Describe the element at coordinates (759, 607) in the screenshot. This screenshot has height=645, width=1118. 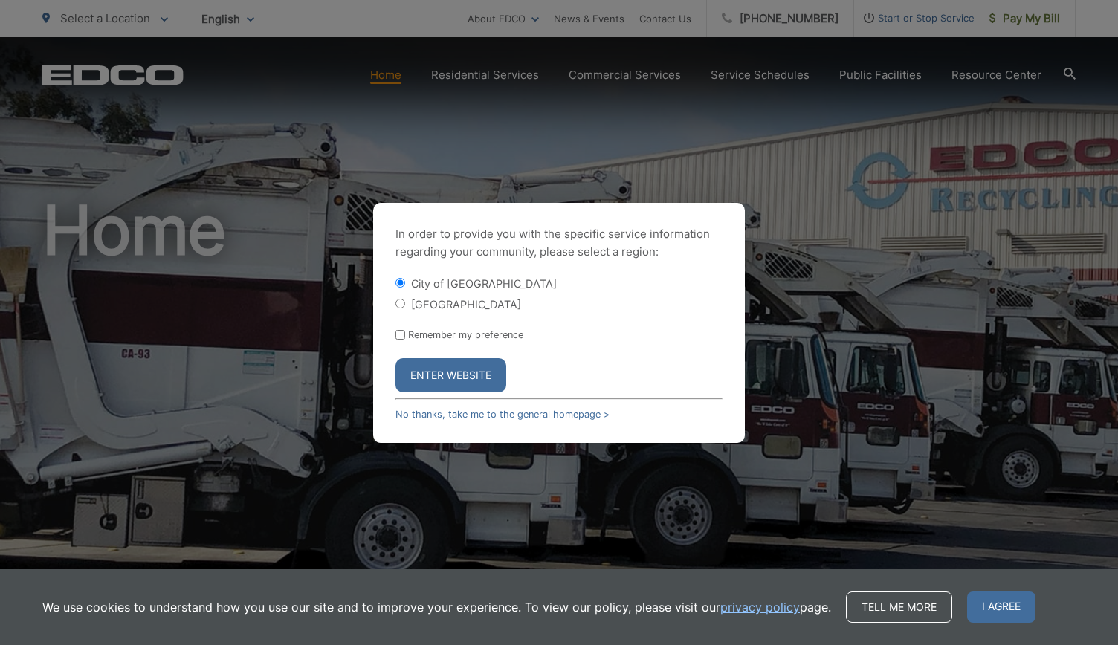
I see `a: privacy policy` at that location.